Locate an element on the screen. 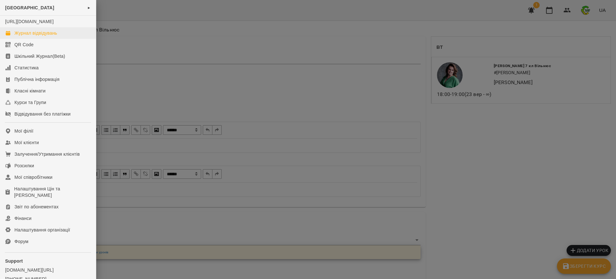  div: Налаштування організації is located at coordinates (42, 230).